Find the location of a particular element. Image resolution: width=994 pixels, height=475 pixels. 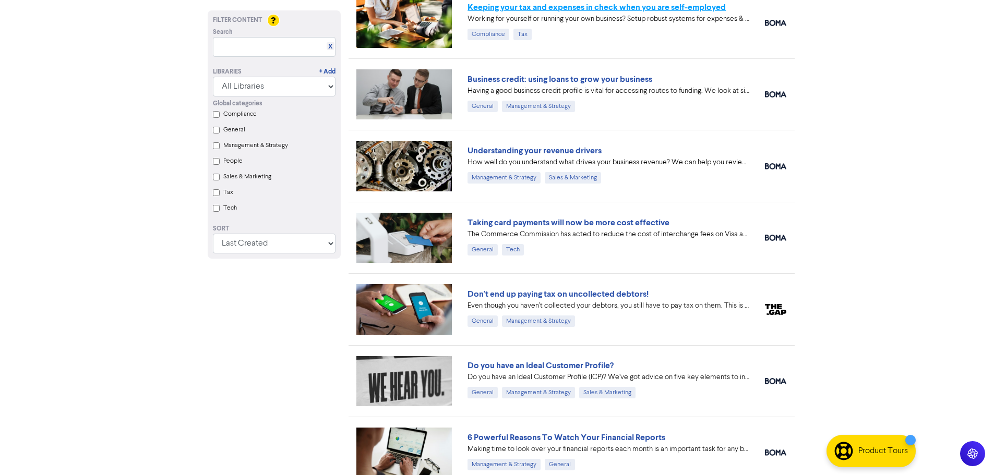

div: Sort is located at coordinates (274, 229).